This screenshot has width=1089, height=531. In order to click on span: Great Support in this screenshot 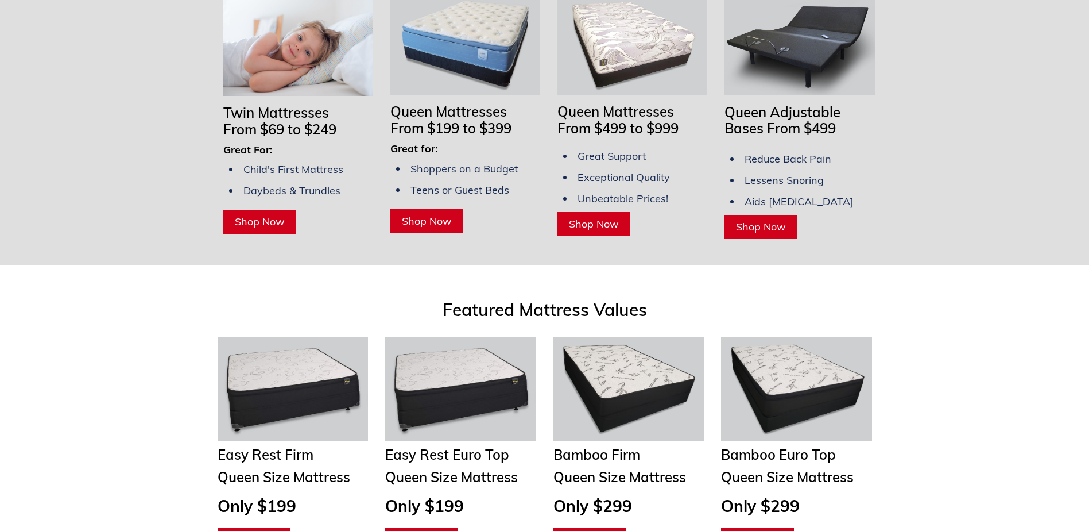, I will do `click(612, 156)`.